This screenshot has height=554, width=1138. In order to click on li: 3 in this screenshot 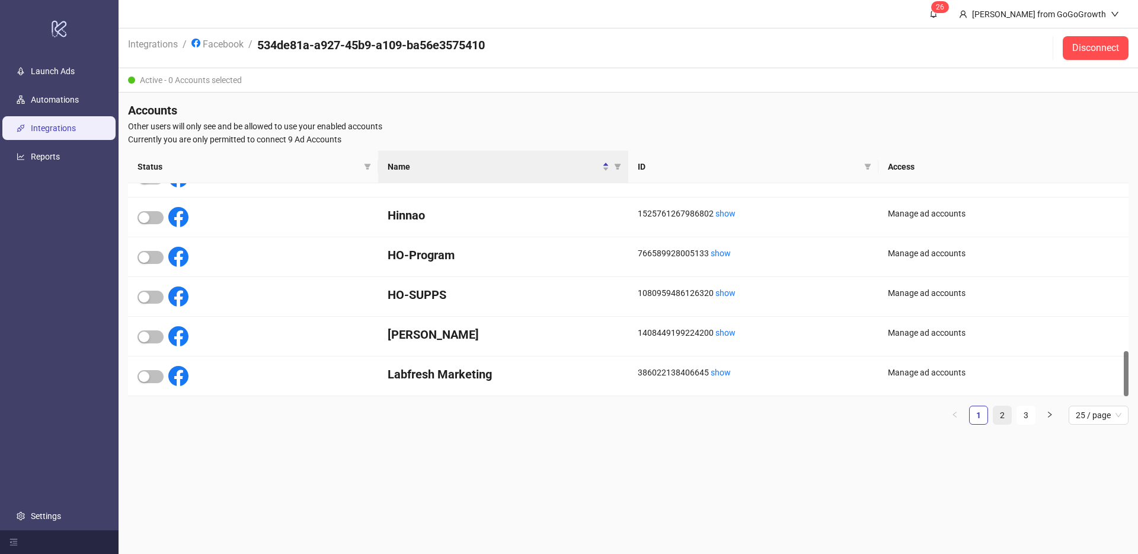, I will do `click(1026, 415)`.